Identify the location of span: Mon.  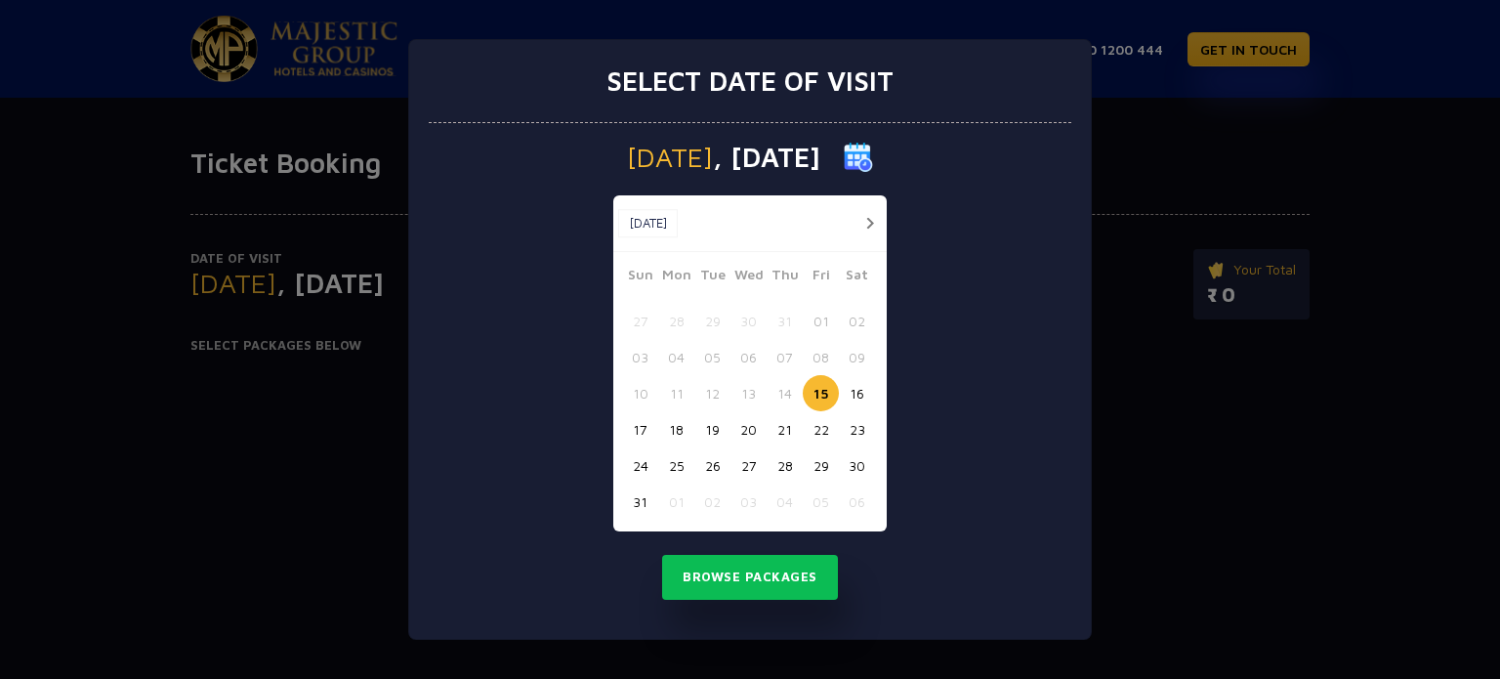
(676, 277).